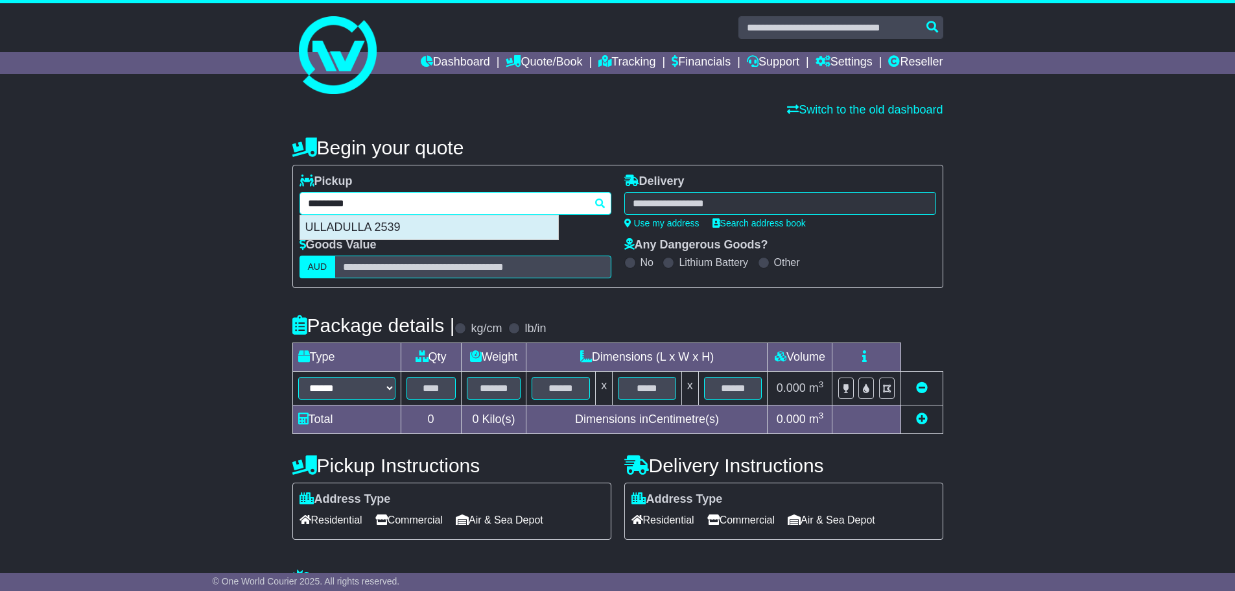  Describe the element at coordinates (452, 465) in the screenshot. I see `h4: Pickup Instructions` at that location.